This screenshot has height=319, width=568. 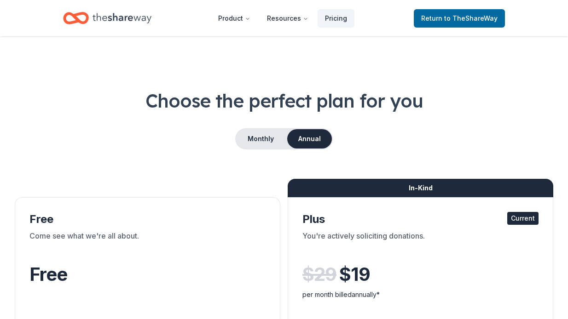 I want to click on button: Annual, so click(x=309, y=139).